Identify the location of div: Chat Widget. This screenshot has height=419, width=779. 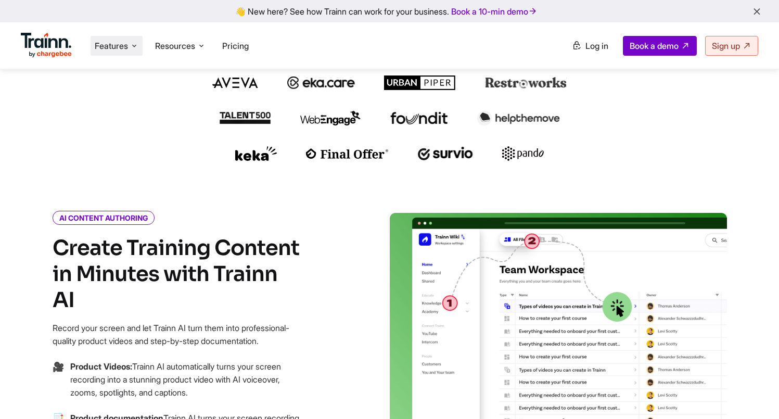
(753, 394).